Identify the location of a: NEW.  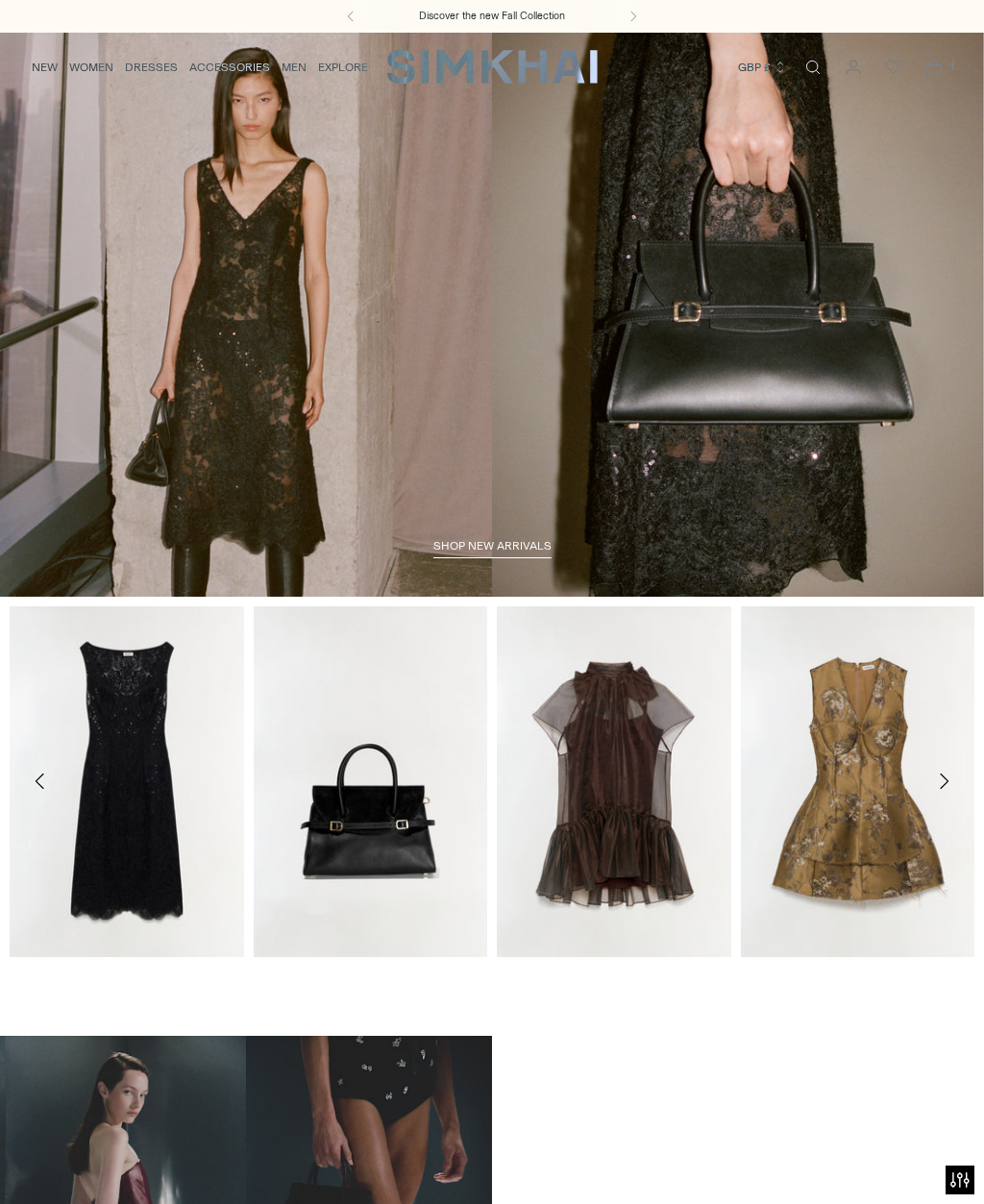
(44, 67).